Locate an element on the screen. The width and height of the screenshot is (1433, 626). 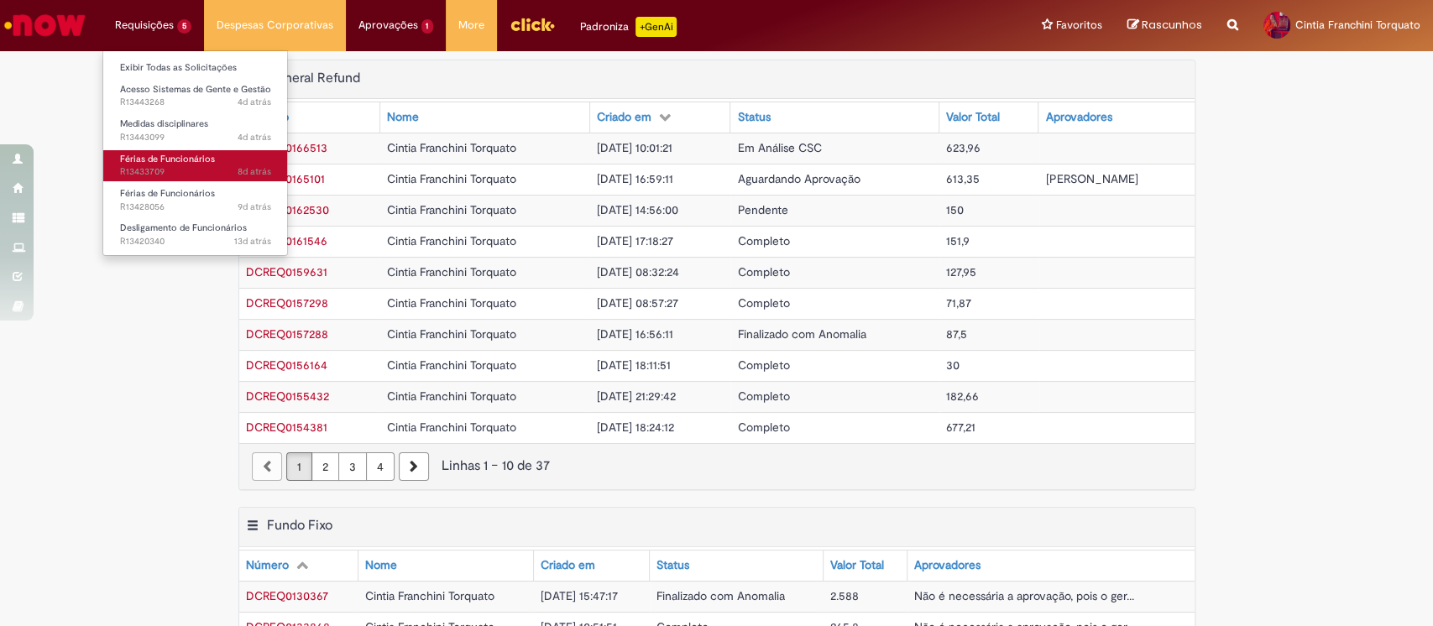
span: 613,35 is located at coordinates (963, 179).